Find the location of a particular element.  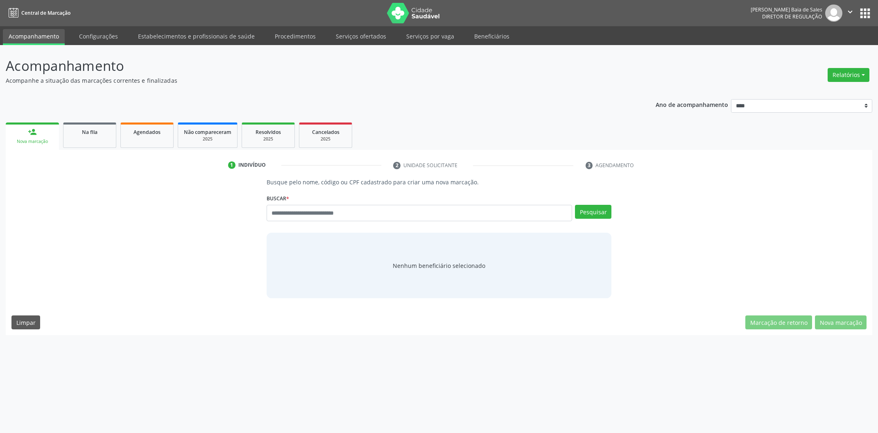

a: Acompanhamento is located at coordinates (34, 37).